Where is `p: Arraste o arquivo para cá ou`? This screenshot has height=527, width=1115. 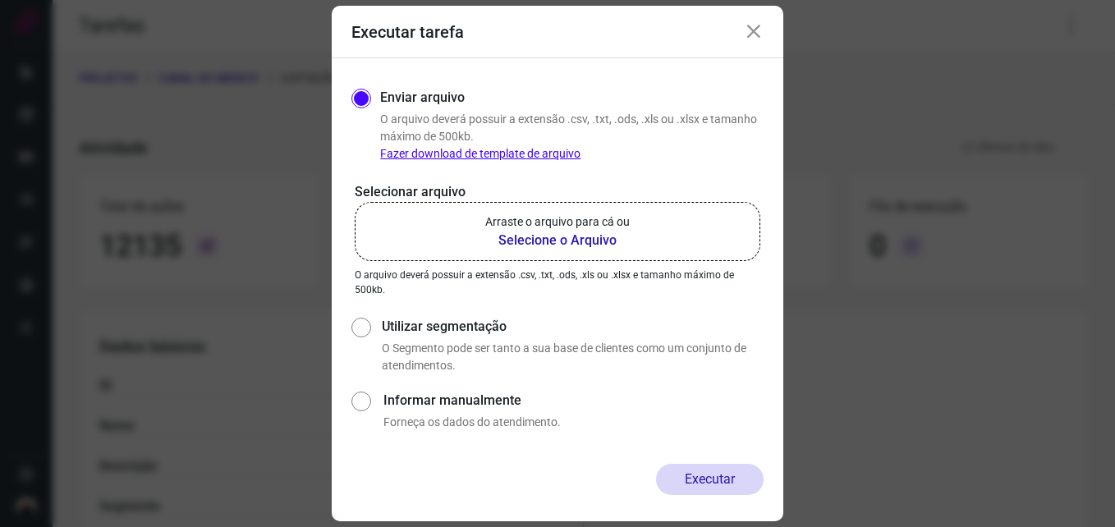
p: Arraste o arquivo para cá ou is located at coordinates (558, 222).